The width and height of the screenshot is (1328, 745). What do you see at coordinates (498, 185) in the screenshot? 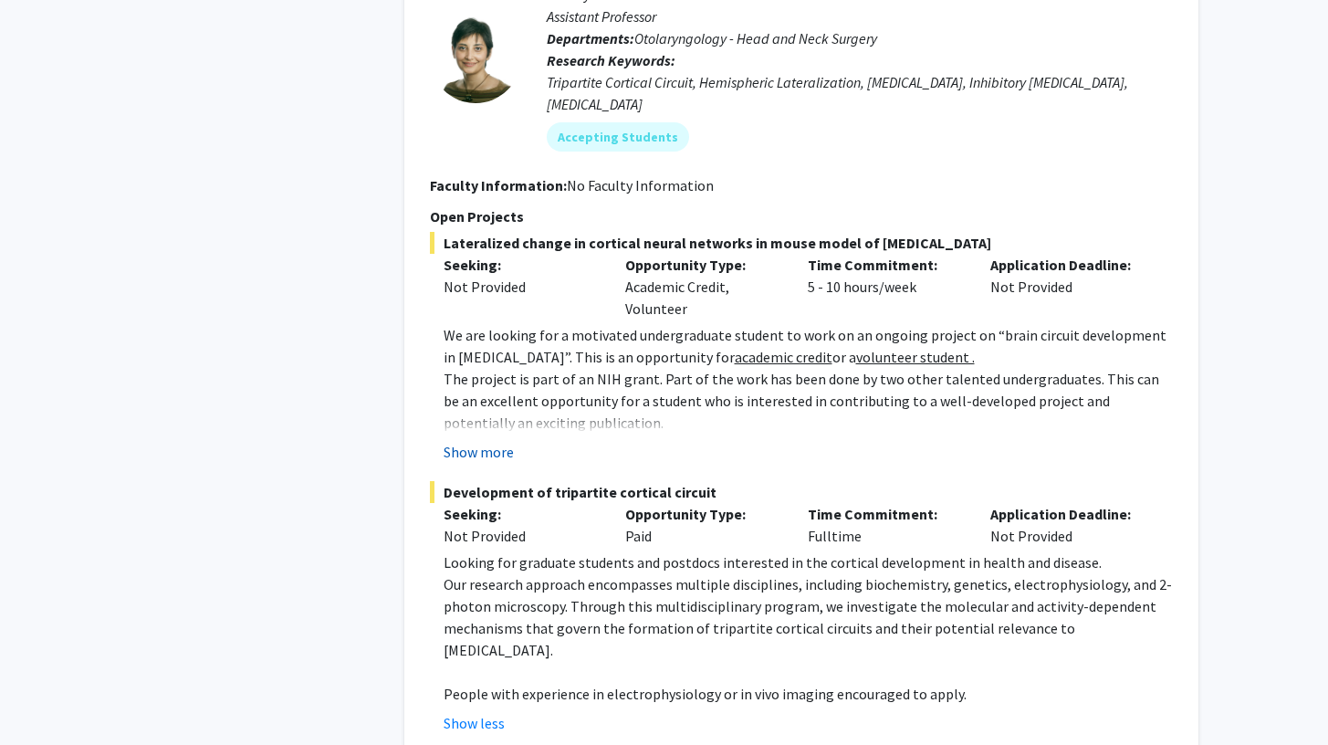
I see `b: Faculty Information:` at bounding box center [498, 185].